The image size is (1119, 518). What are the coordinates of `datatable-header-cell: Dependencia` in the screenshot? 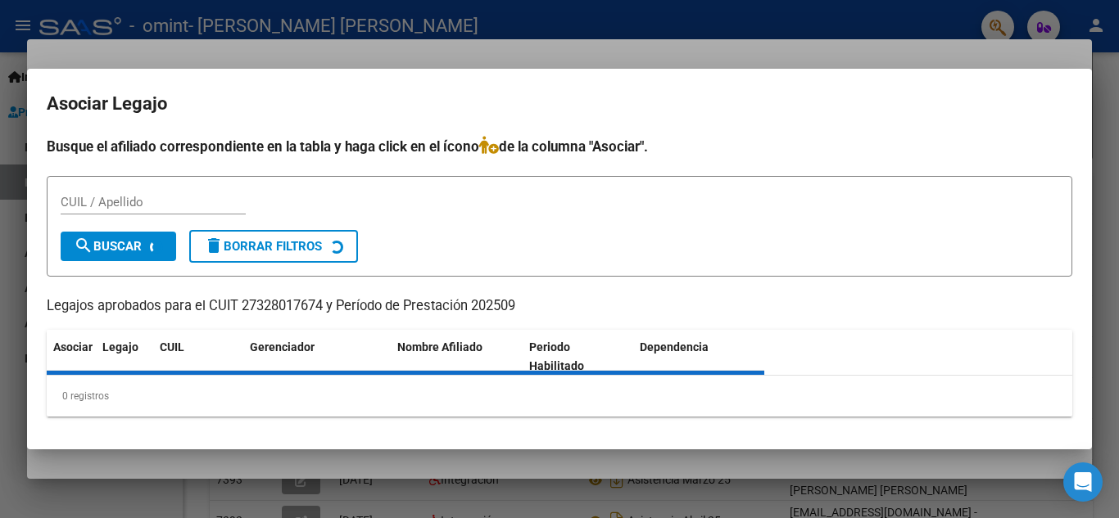 It's located at (699, 357).